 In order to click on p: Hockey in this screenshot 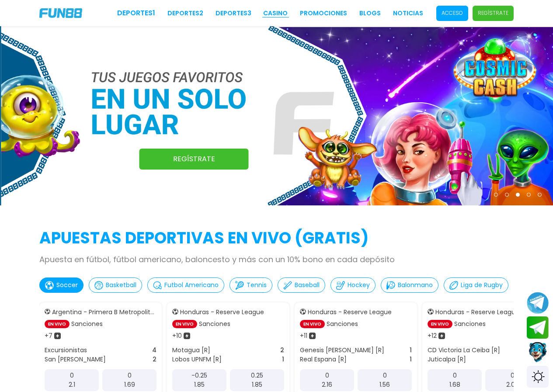, I will do `click(358, 285)`.